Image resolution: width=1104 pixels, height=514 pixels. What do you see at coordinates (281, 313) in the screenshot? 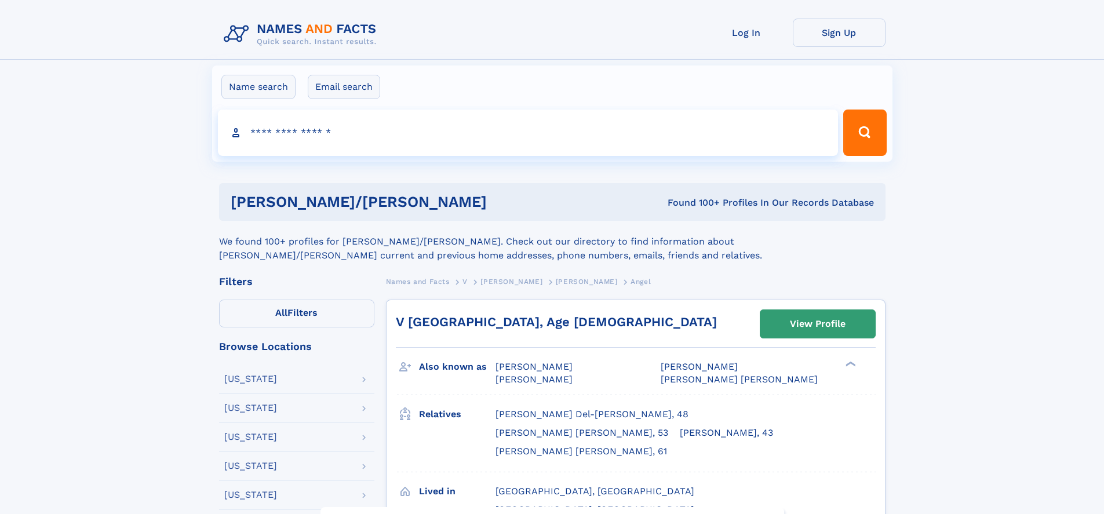
I see `span: All` at bounding box center [281, 313].